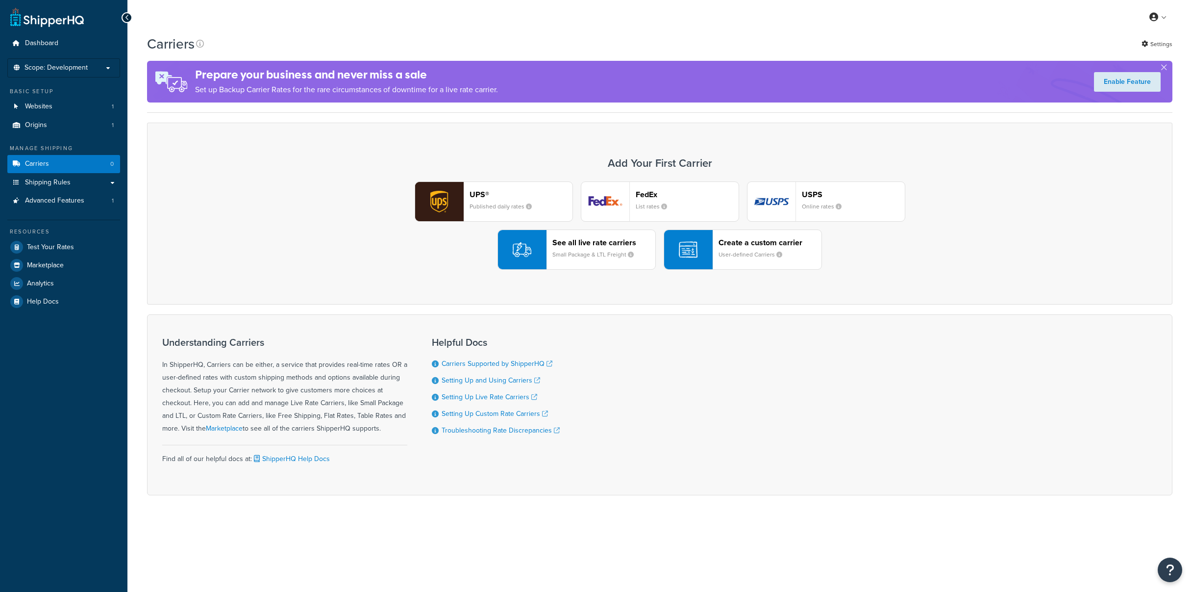  I want to click on a: Analytics, so click(64, 283).